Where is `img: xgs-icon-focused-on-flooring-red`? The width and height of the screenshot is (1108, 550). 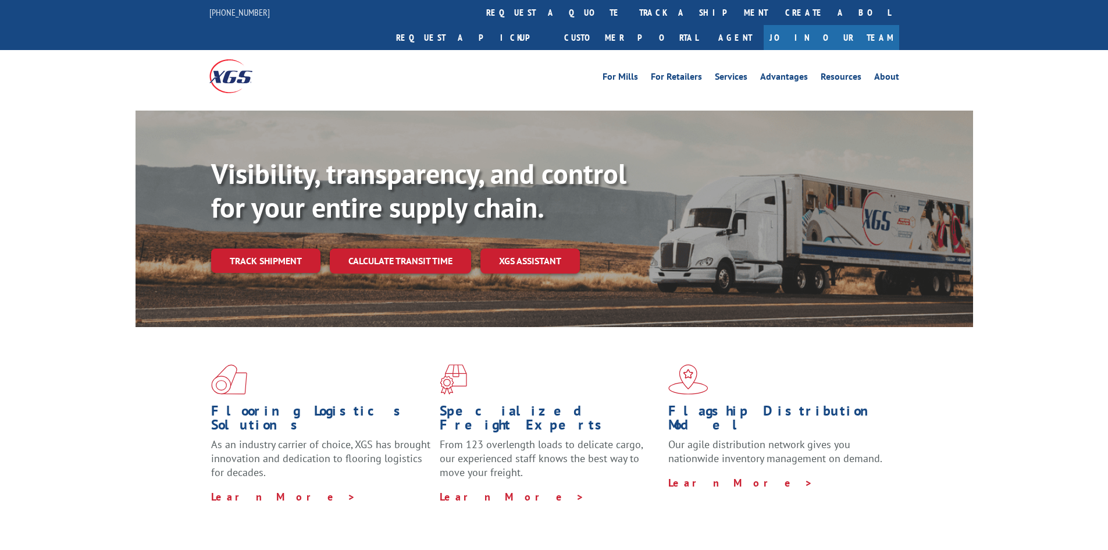 img: xgs-icon-focused-on-flooring-red is located at coordinates (453, 379).